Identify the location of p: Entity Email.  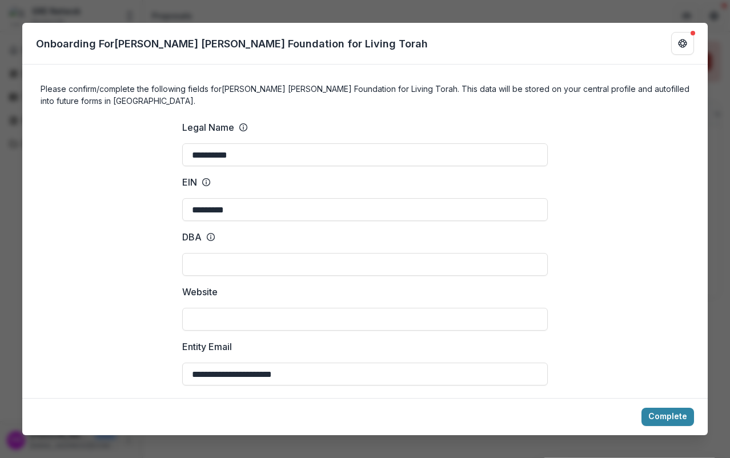
(207, 347).